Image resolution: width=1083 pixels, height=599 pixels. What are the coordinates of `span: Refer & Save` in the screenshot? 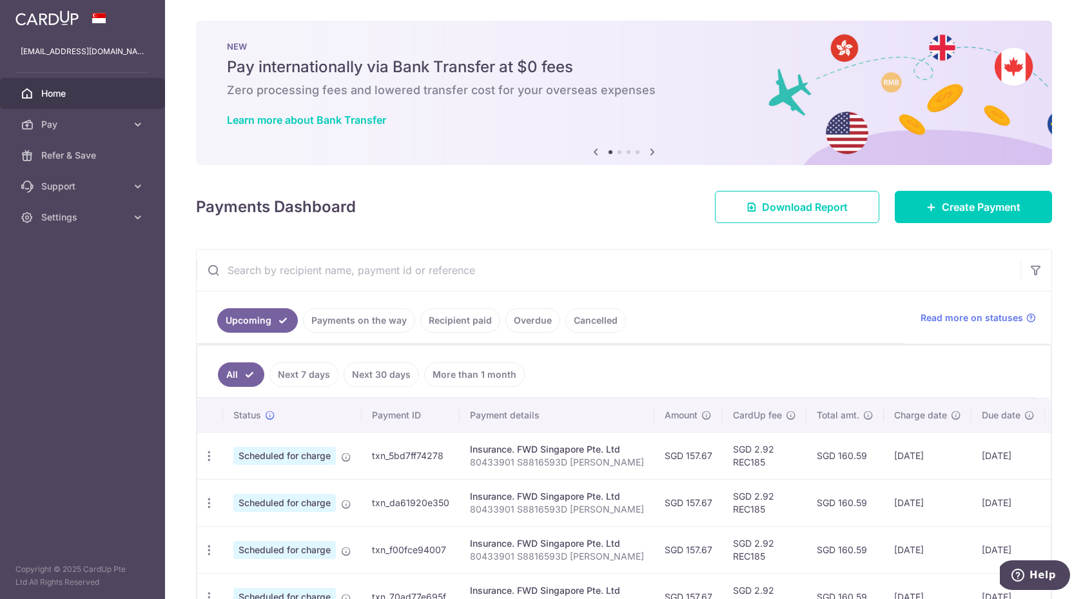 It's located at (84, 155).